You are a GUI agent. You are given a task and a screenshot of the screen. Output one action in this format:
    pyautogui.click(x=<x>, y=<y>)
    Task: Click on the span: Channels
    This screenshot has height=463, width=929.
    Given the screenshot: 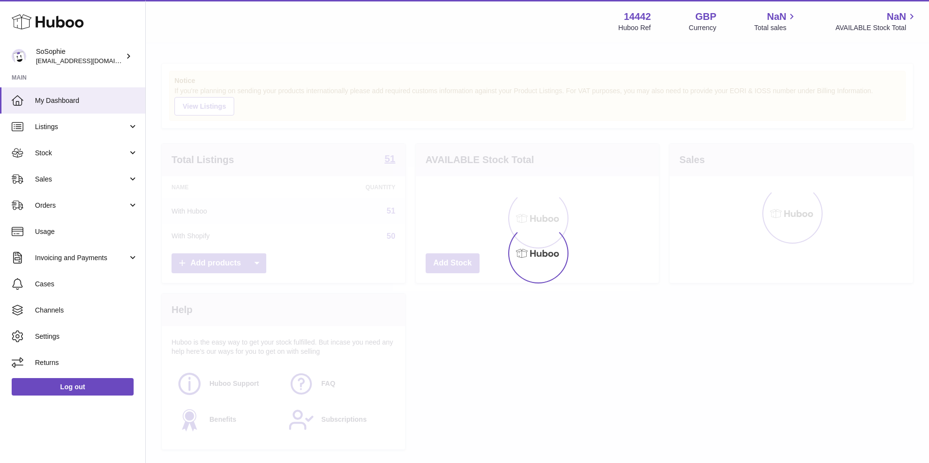 What is the action you would take?
    pyautogui.click(x=86, y=310)
    